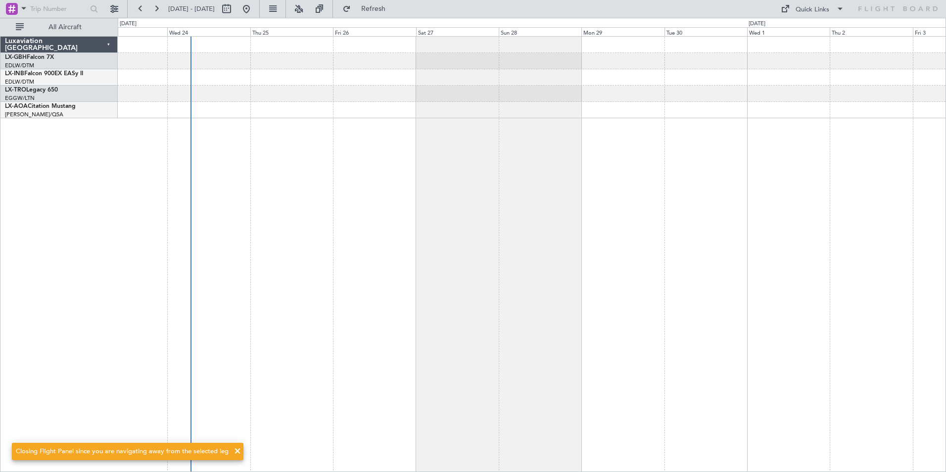  Describe the element at coordinates (16, 57) in the screenshot. I see `span: LX-GBH` at that location.